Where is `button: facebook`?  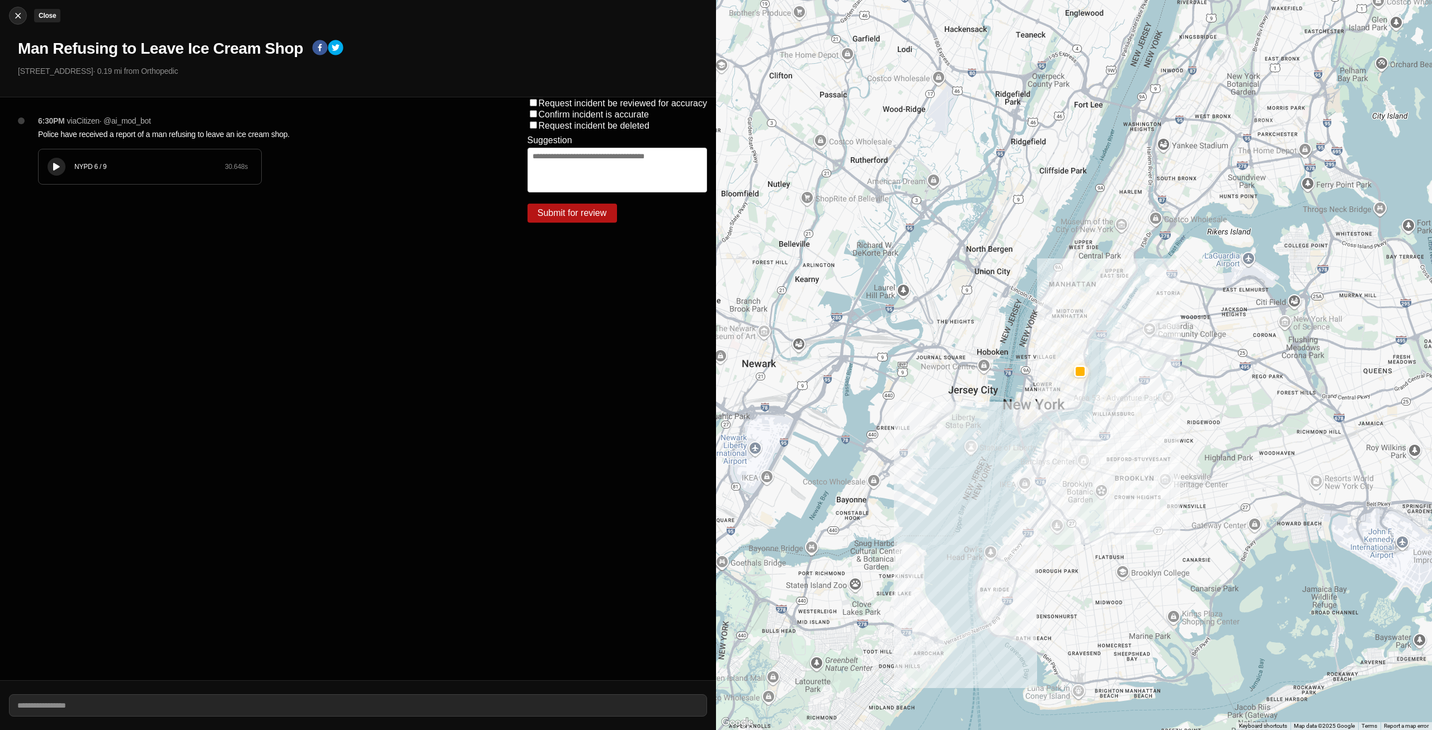 button: facebook is located at coordinates (320, 49).